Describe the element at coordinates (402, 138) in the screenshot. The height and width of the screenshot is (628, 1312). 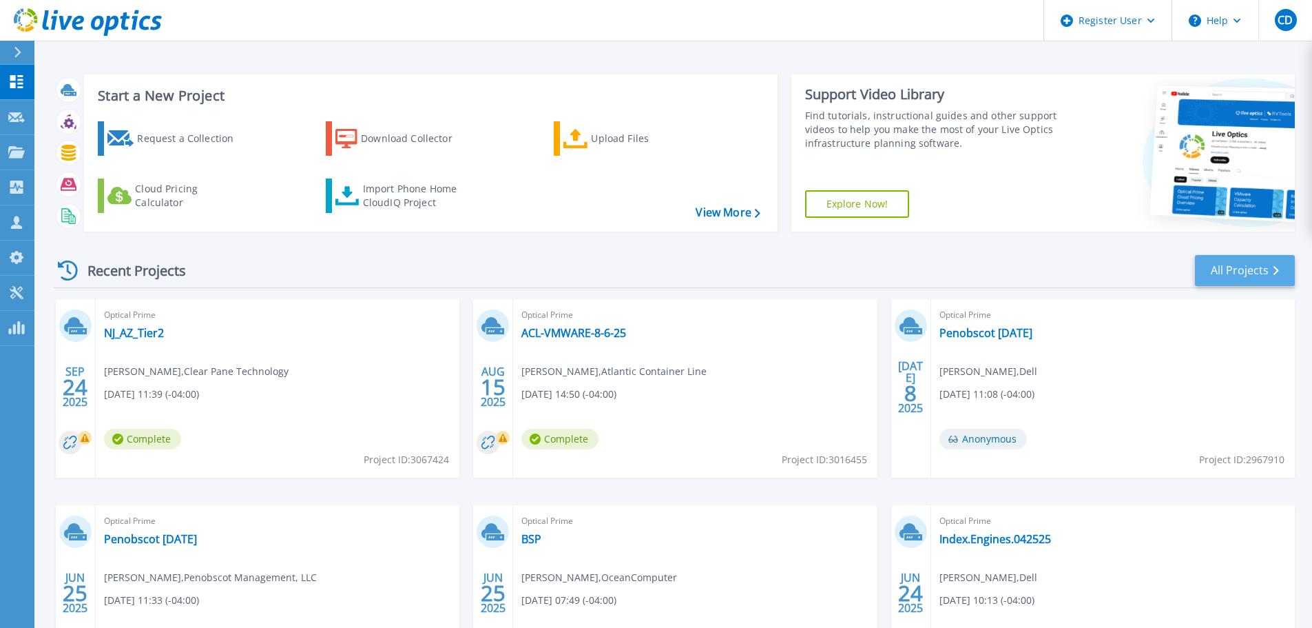
I see `a: Download Collector` at that location.